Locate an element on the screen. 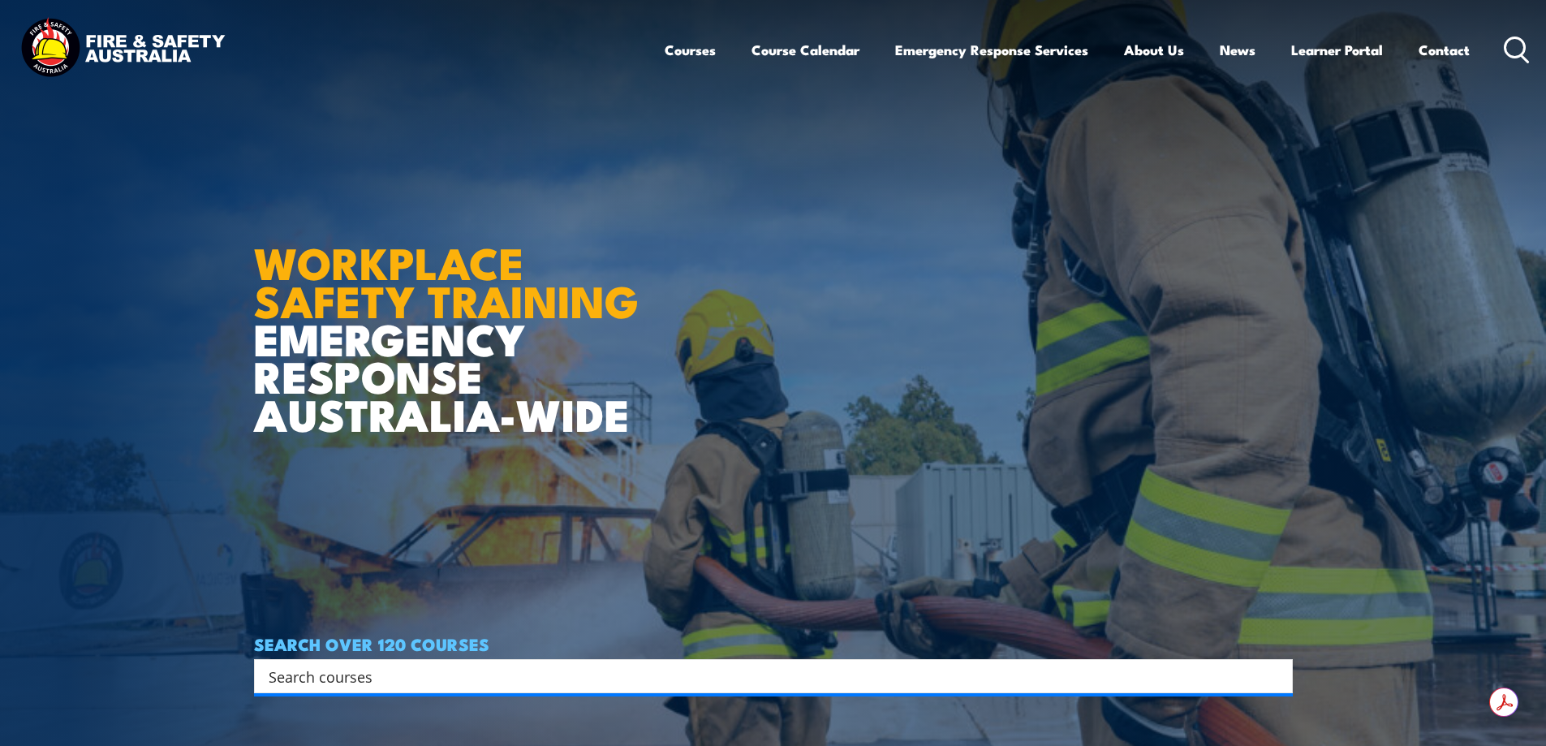  a: Learner Portal is located at coordinates (1336, 49).